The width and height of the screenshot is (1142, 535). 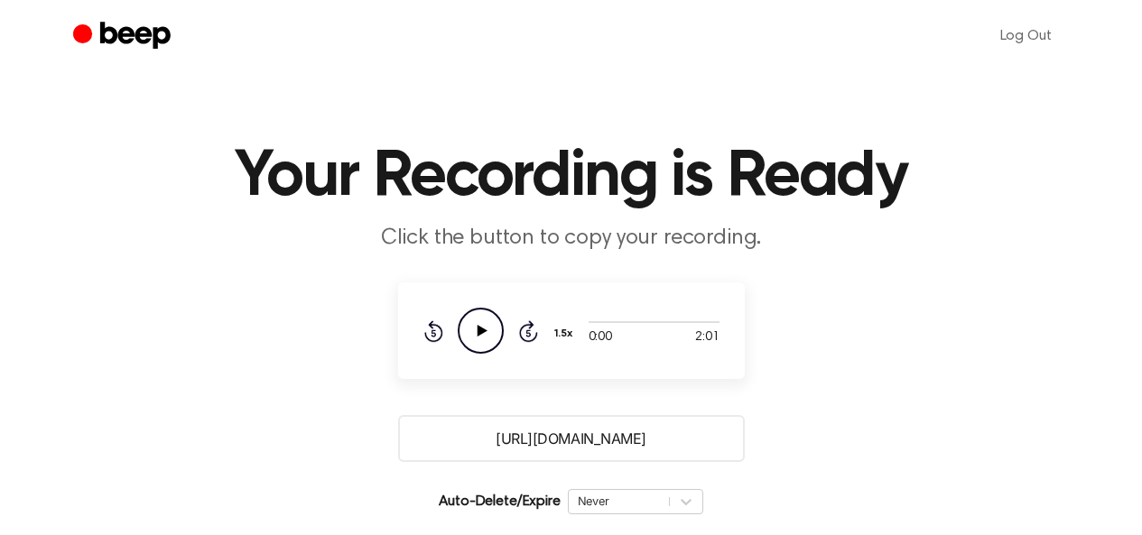 What do you see at coordinates (619, 501) in the screenshot?
I see `div: Never` at bounding box center [619, 501].